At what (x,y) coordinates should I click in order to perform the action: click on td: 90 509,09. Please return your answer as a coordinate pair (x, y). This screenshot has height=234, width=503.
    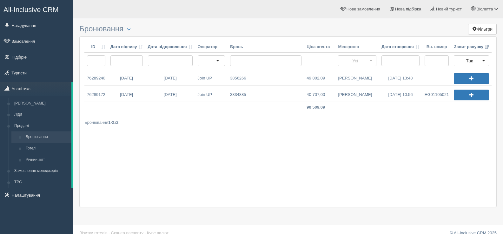
    Looking at the image, I should click on (319, 108).